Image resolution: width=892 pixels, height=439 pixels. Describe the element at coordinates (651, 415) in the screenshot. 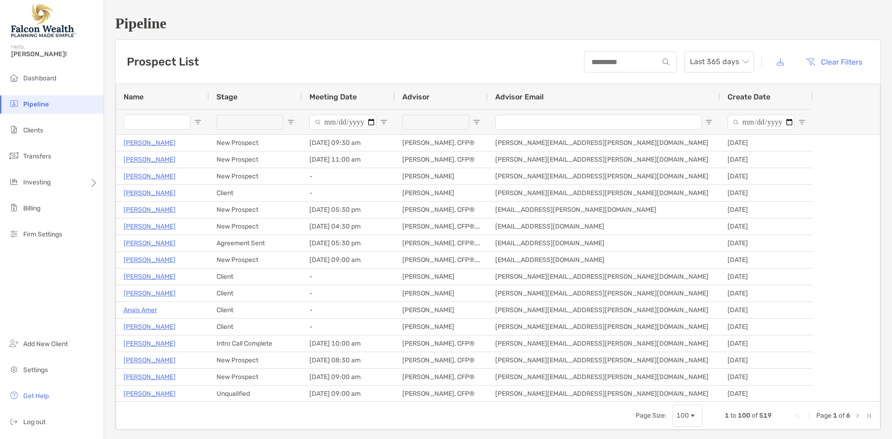

I see `div: Page Size:` at that location.